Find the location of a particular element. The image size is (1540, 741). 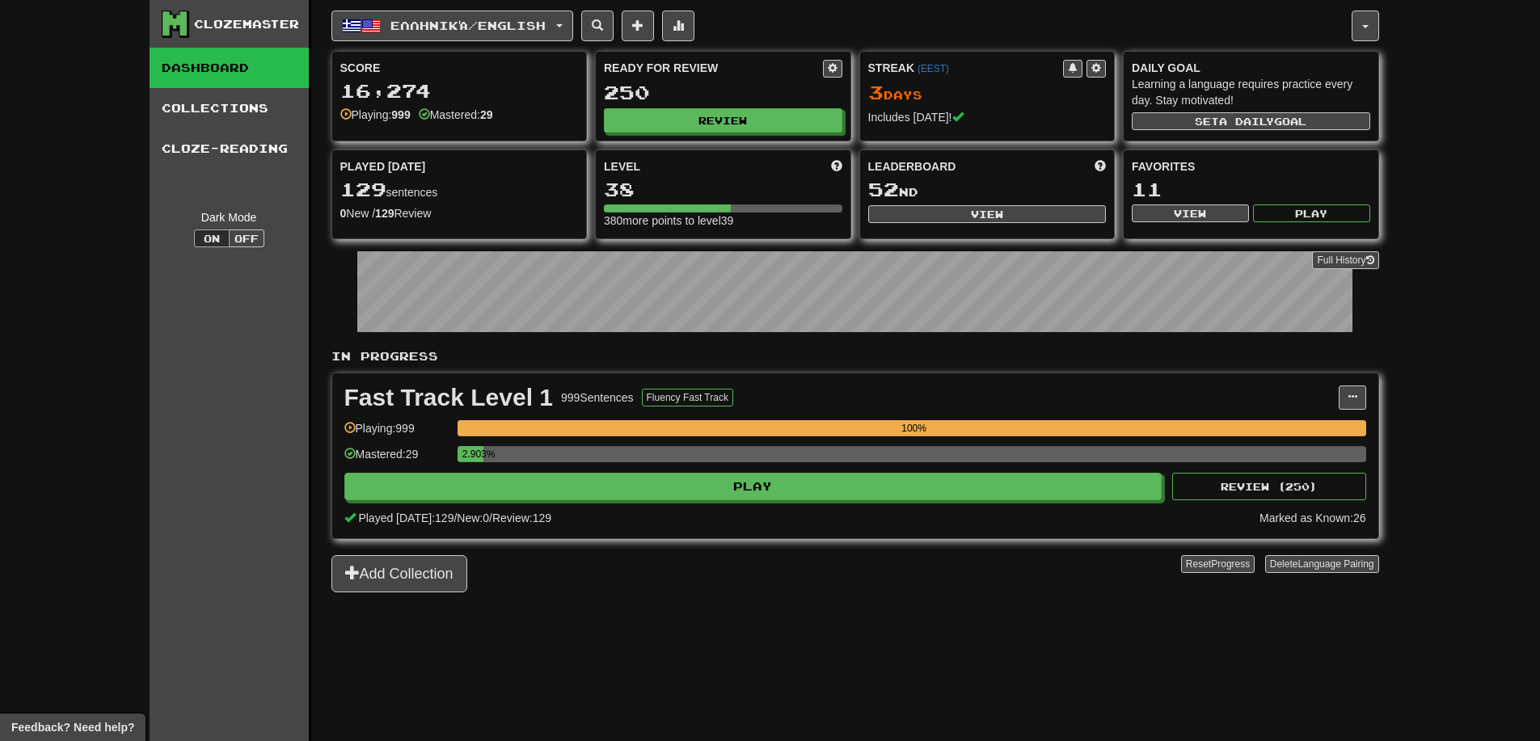

span: Review: 129 is located at coordinates (521, 518).